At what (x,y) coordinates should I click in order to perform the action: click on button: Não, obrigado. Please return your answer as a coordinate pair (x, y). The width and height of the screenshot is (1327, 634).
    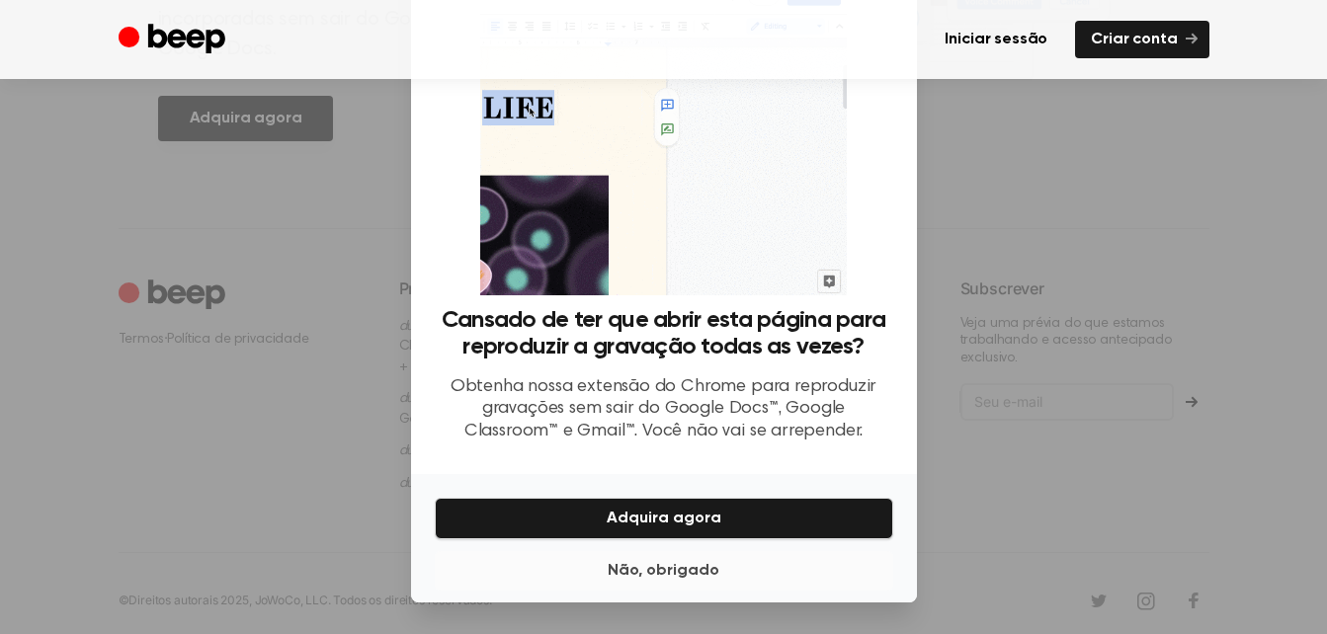
    Looking at the image, I should click on (664, 571).